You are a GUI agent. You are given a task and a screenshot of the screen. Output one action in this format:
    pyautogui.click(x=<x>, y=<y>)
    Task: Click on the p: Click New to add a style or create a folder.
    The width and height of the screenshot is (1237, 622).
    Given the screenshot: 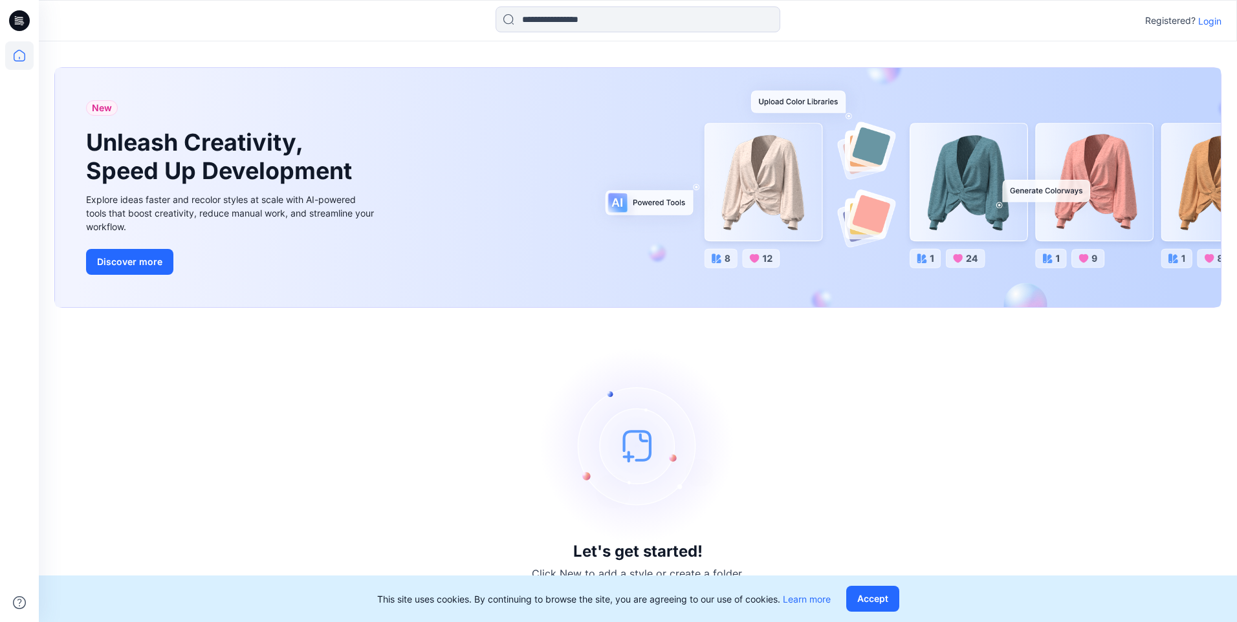 What is the action you would take?
    pyautogui.click(x=638, y=574)
    